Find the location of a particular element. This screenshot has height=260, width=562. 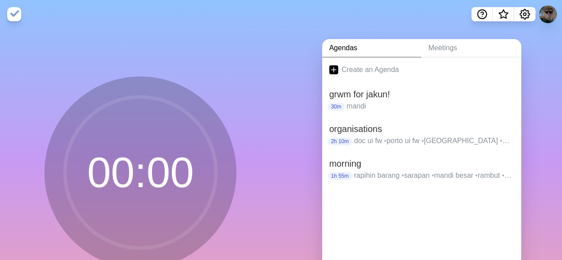

h2: morning is located at coordinates (422, 164).